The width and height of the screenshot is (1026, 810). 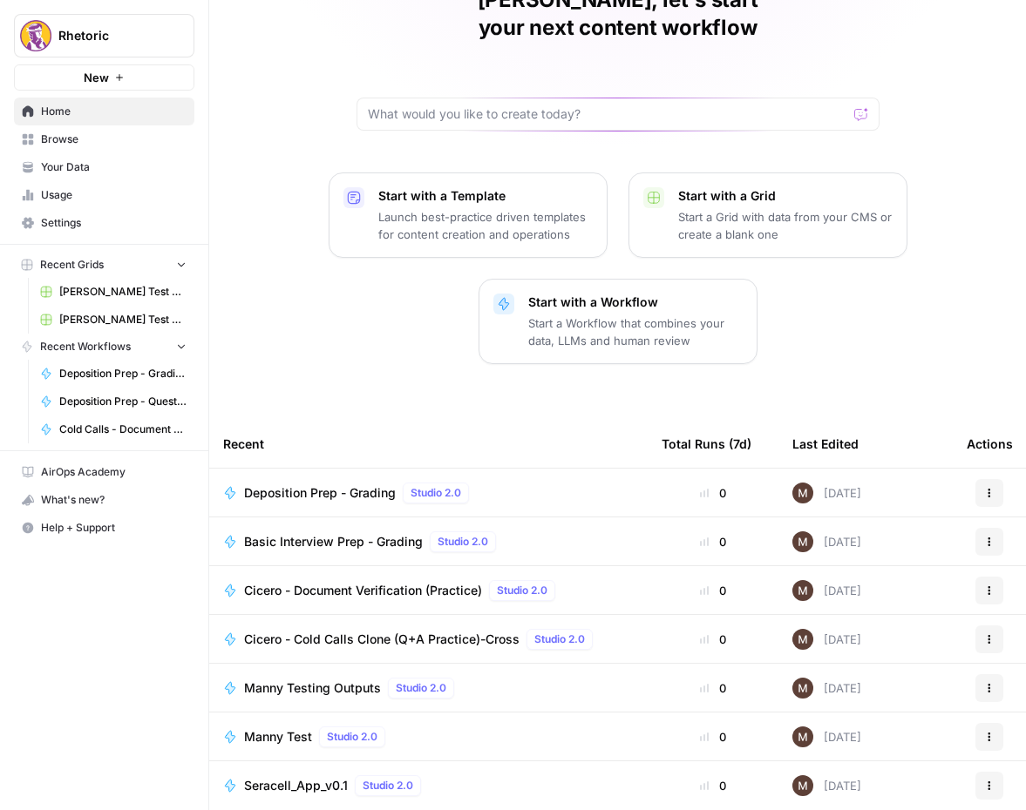 What do you see at coordinates (785, 226) in the screenshot?
I see `p: Start a Grid with data from your CMS or create a blank one` at bounding box center [785, 226].